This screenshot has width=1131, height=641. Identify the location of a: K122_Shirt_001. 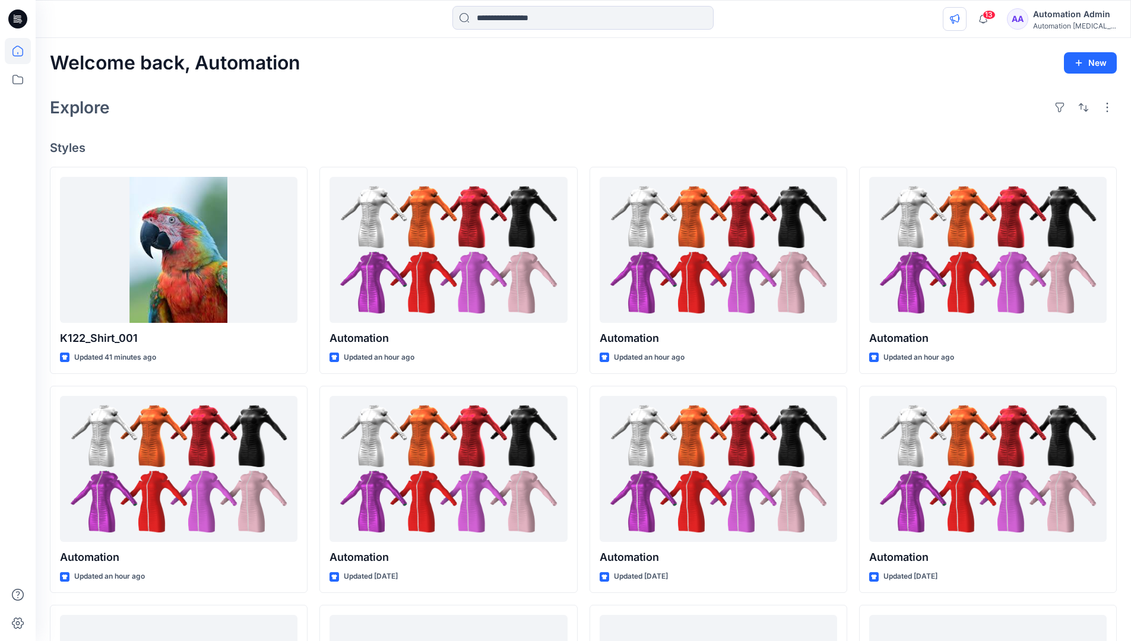
(179, 250).